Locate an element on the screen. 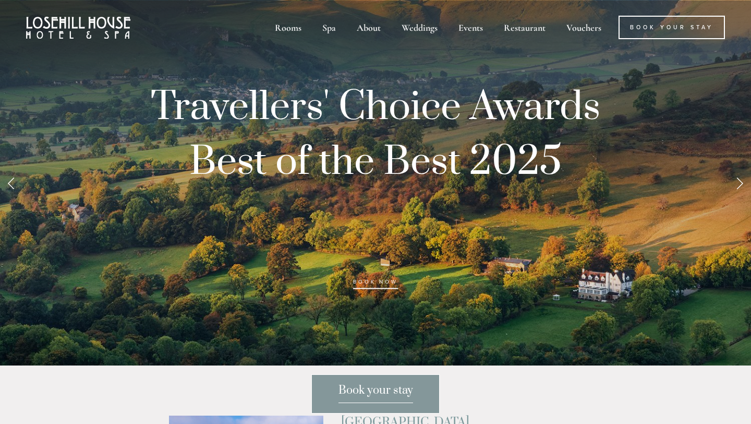 This screenshot has height=424, width=751. a: Book Your Stay is located at coordinates (672, 27).